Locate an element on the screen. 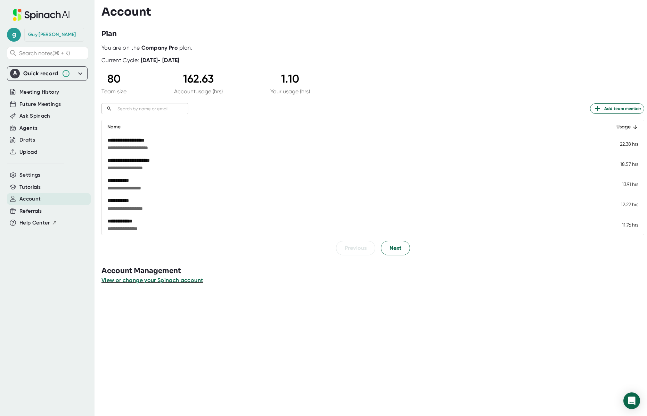  span: Meeting History is located at coordinates (39, 92).